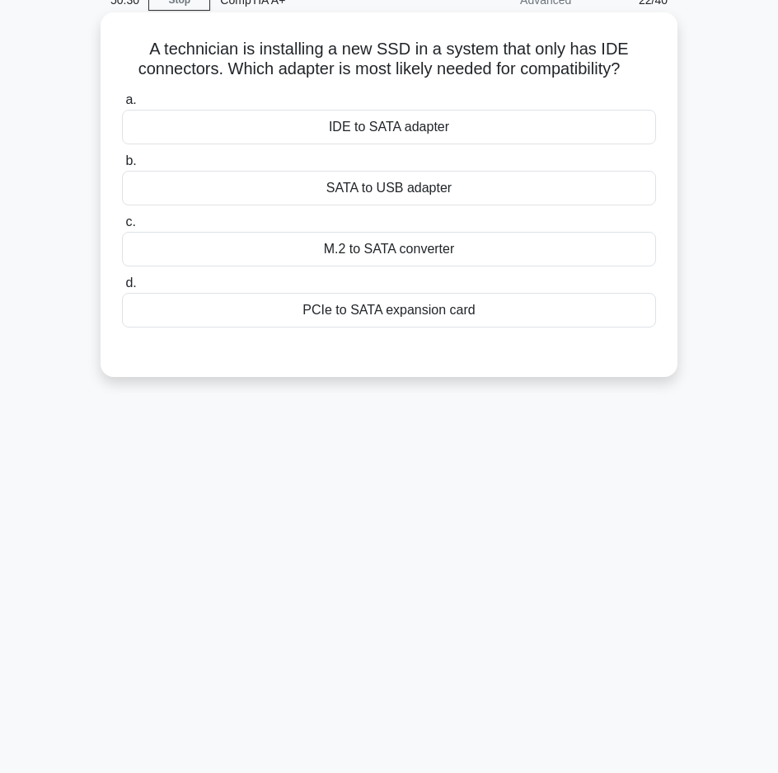 Image resolution: width=778 pixels, height=773 pixels. I want to click on span: a., so click(130, 99).